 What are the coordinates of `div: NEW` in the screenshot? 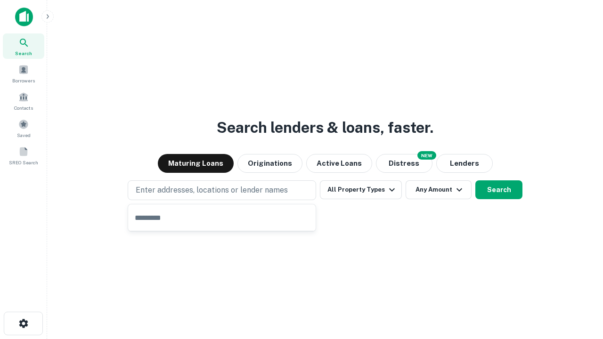 It's located at (427, 156).